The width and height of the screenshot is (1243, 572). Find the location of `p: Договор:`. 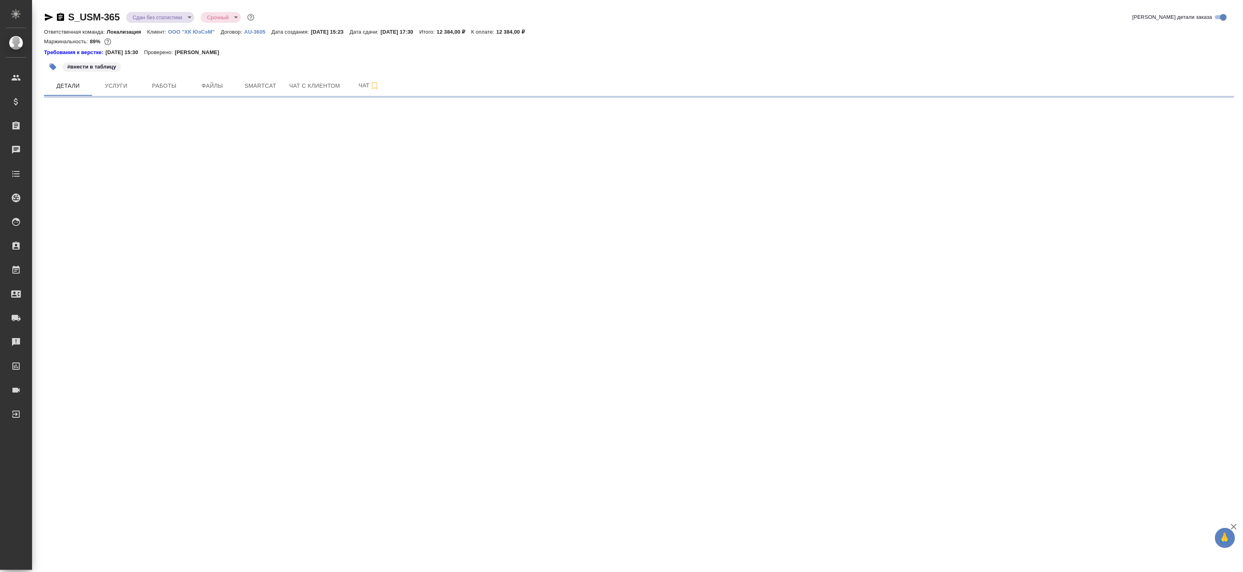

p: Договор: is located at coordinates (232, 32).